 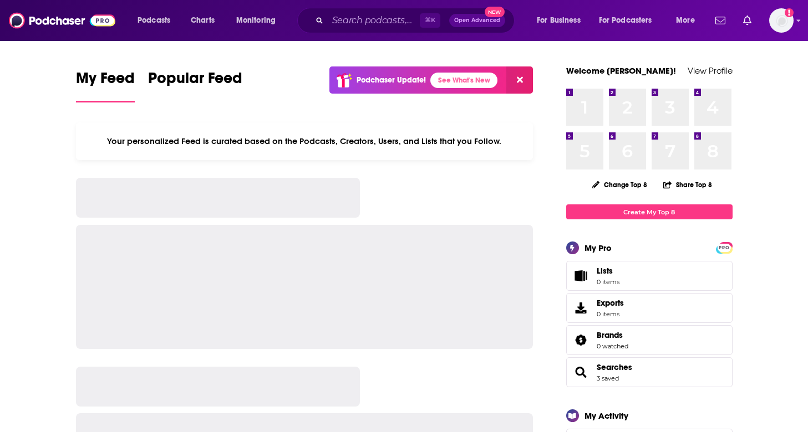 What do you see at coordinates (781, 21) in the screenshot?
I see `img: User Profile` at bounding box center [781, 21].